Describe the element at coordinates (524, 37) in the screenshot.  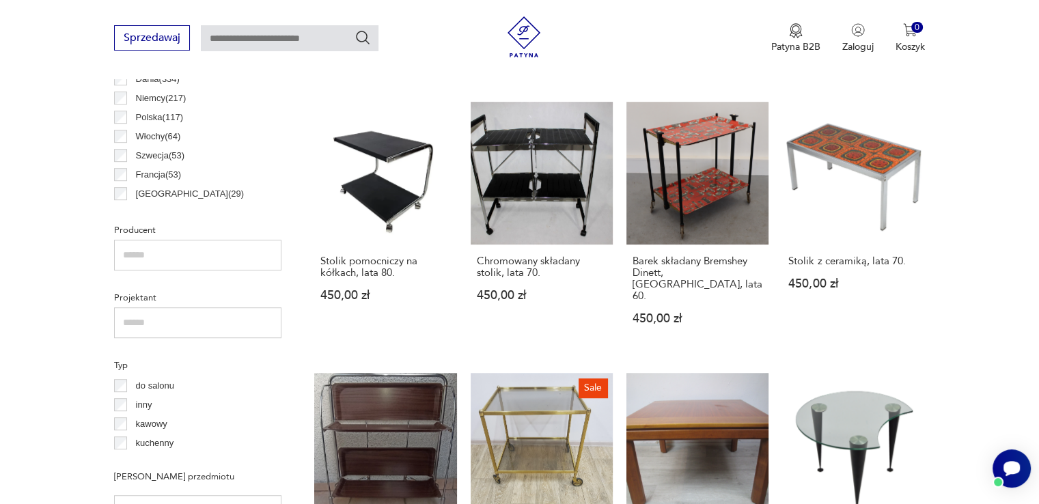
I see `img: Patyna - sklep z meblami i dekoracjami vintage` at that location.